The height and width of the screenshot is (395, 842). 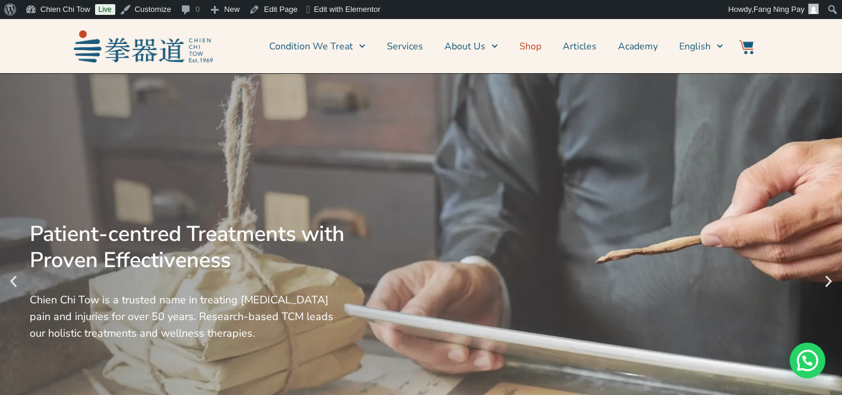 I want to click on span: English, so click(x=695, y=46).